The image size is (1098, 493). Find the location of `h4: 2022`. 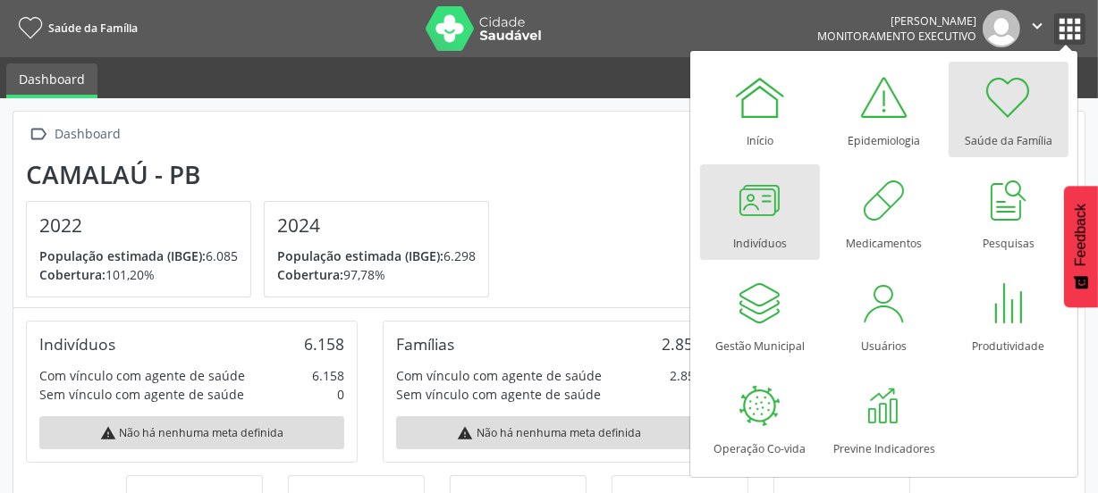

h4: 2022 is located at coordinates (139, 225).